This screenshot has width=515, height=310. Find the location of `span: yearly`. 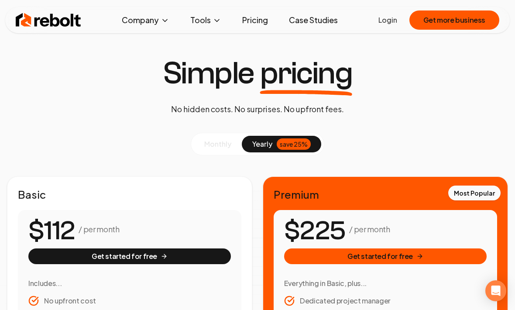

span: yearly is located at coordinates (262, 144).